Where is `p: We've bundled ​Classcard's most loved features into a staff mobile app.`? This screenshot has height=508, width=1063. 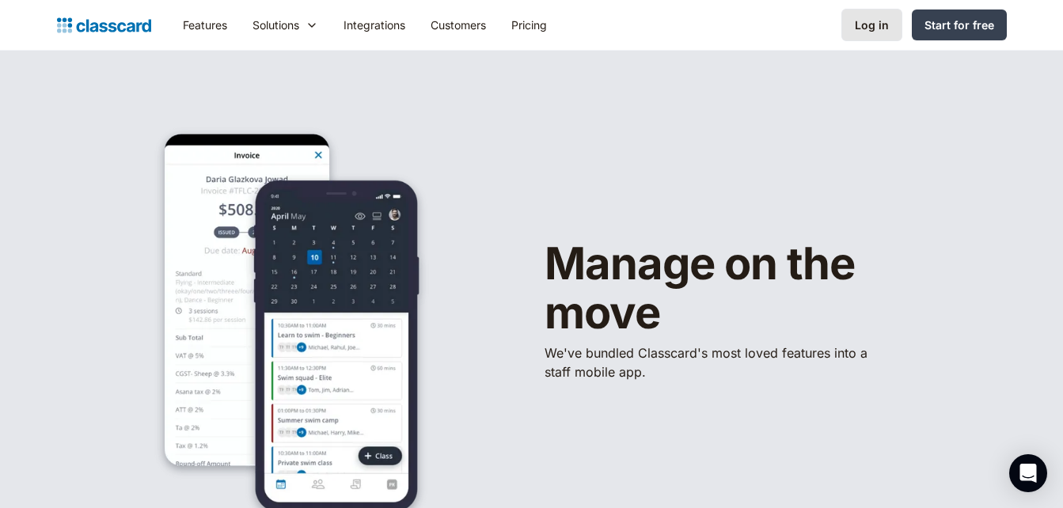
p: We've bundled ​Classcard's most loved features into a staff mobile app. is located at coordinates (710, 362).